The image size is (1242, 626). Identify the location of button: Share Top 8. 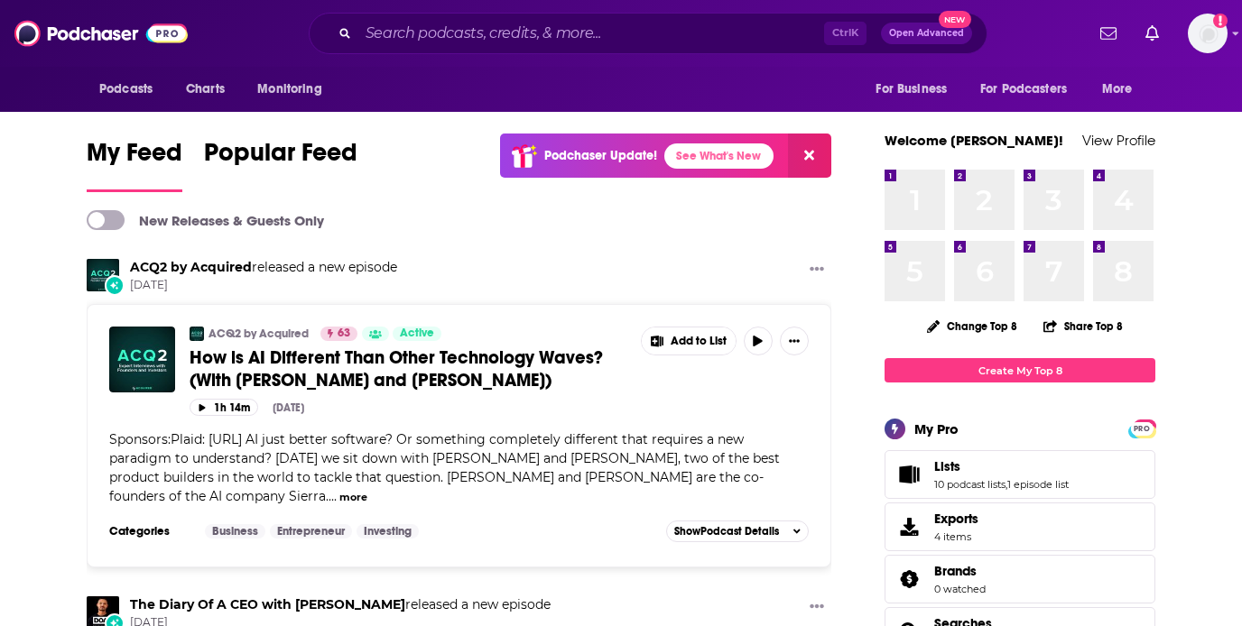
(1083, 326).